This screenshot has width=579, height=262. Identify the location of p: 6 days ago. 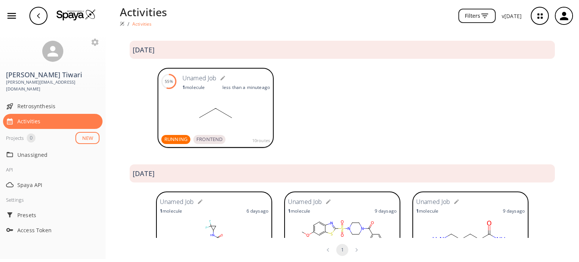
(257, 211).